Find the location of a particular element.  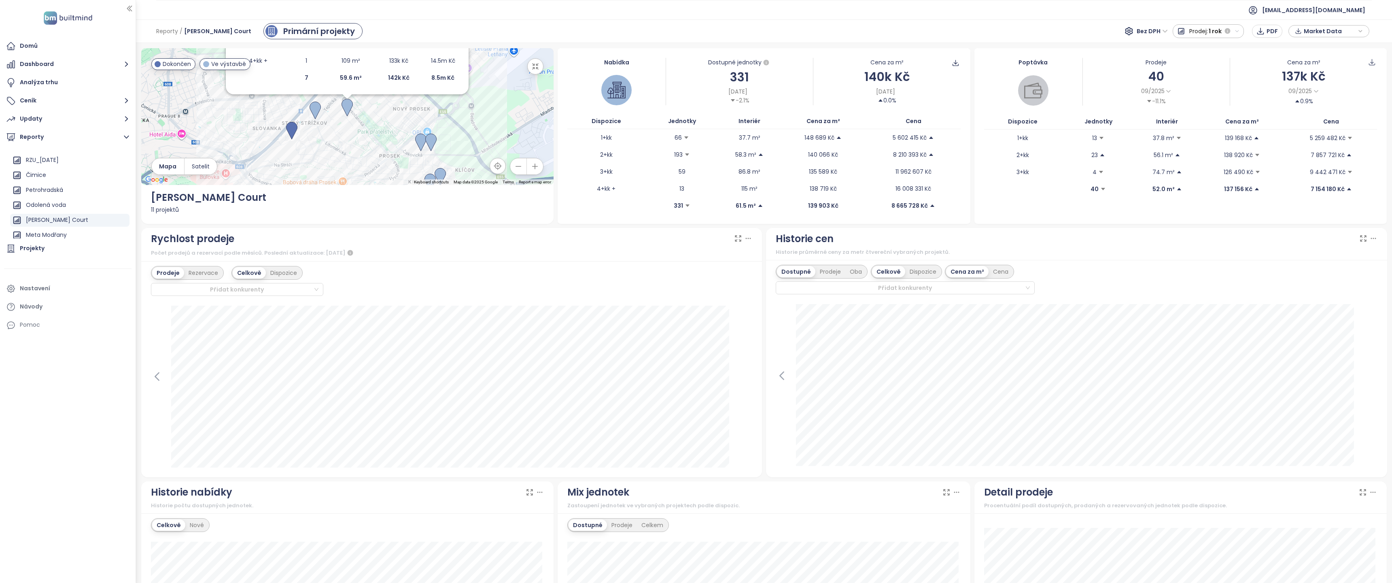

b: 59.6 m² is located at coordinates (351, 78).